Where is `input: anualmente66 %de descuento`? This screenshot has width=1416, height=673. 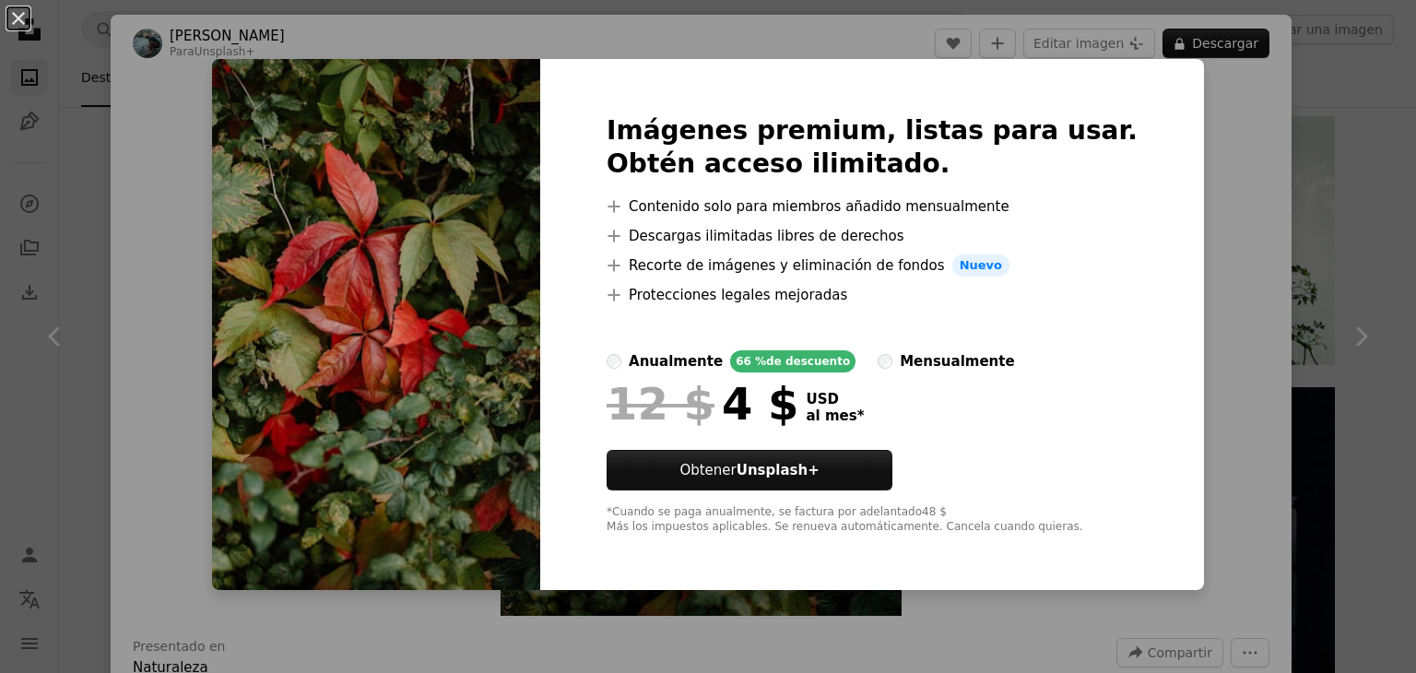
input: anualmente66 %de descuento is located at coordinates (614, 361).